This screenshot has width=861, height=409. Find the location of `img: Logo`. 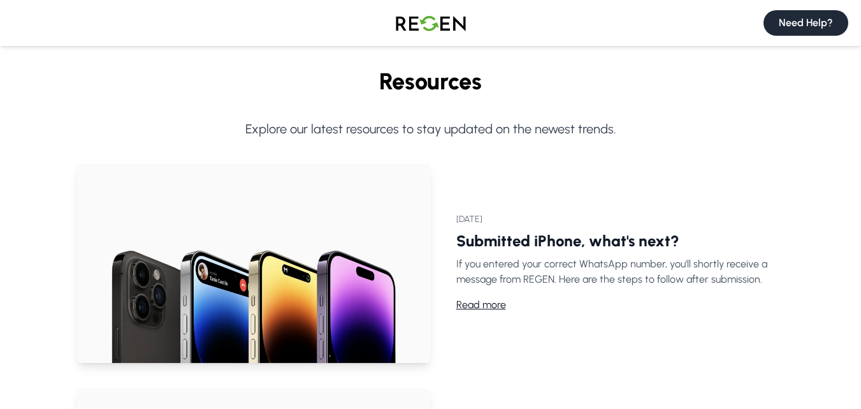

img: Logo is located at coordinates (431, 23).